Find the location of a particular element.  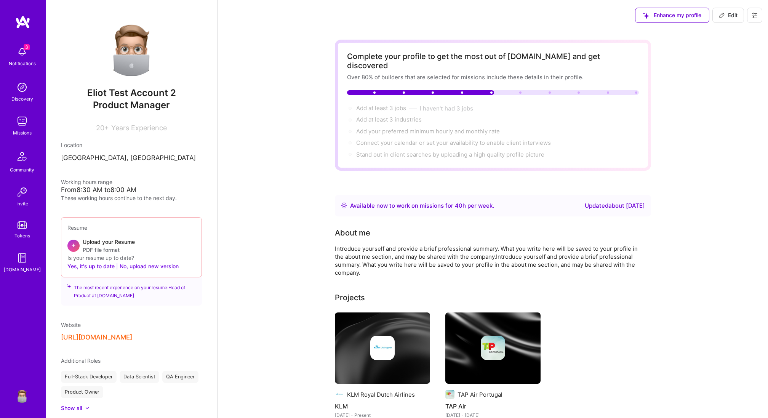

span: Eliot Test Account 2 is located at coordinates (131, 93).